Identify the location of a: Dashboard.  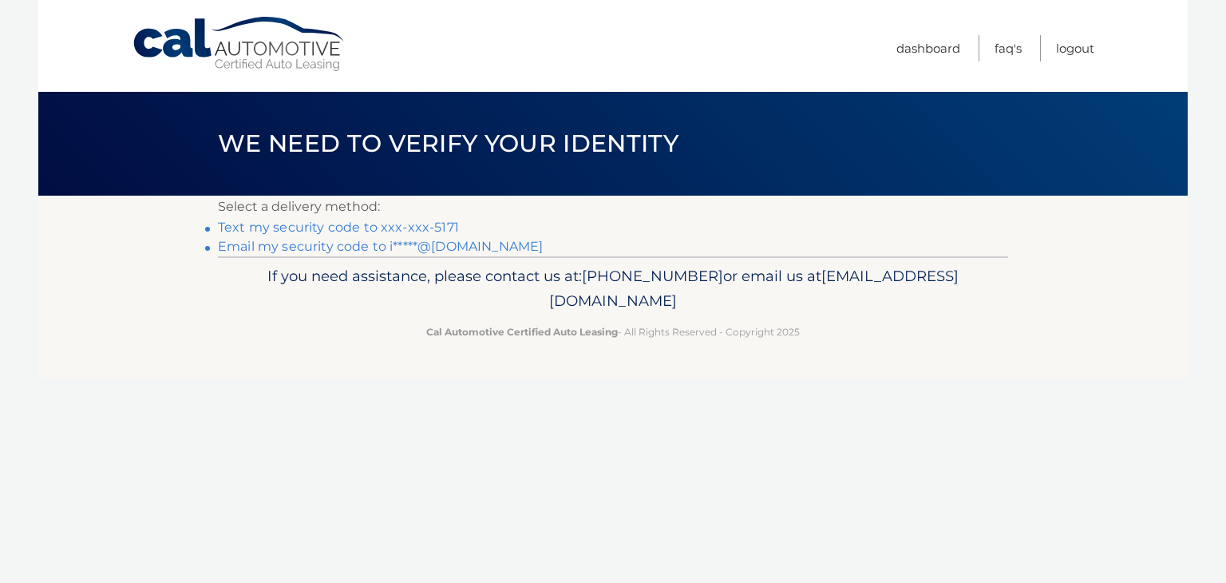
(928, 48).